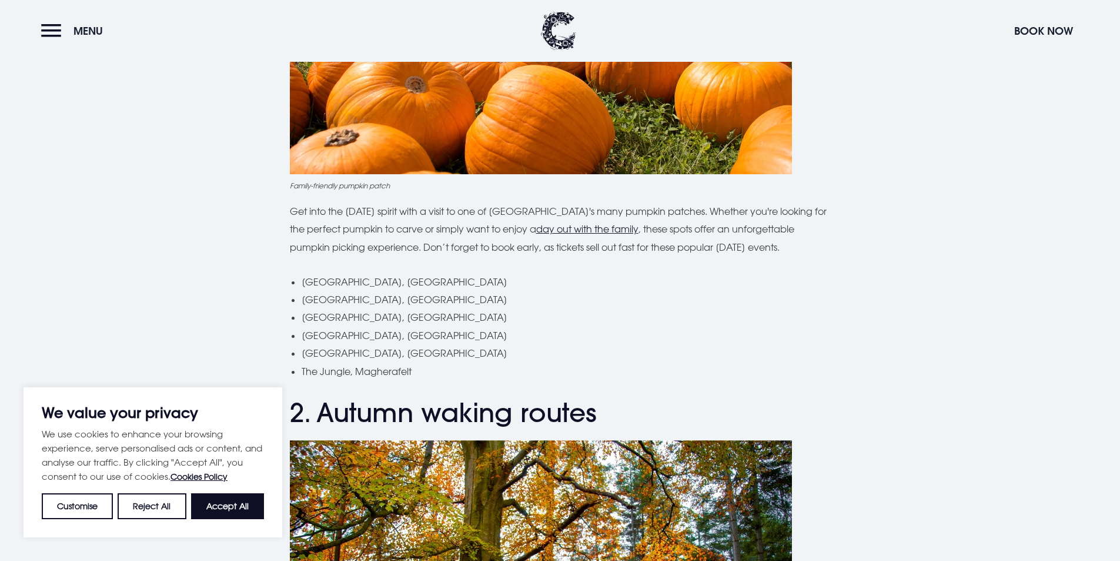 The height and width of the screenshot is (561, 1120). Describe the element at coordinates (77, 506) in the screenshot. I see `button: Customise` at that location.